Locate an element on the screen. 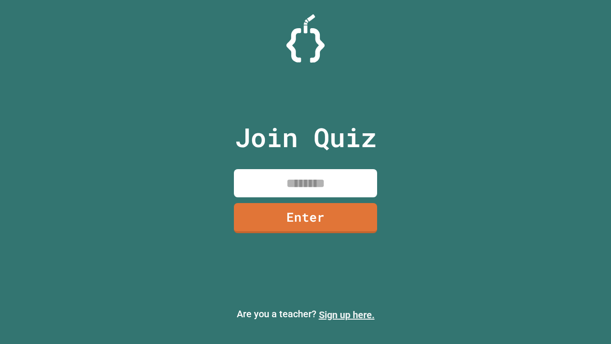 Image resolution: width=611 pixels, height=344 pixels. a: Enter is located at coordinates (305, 218).